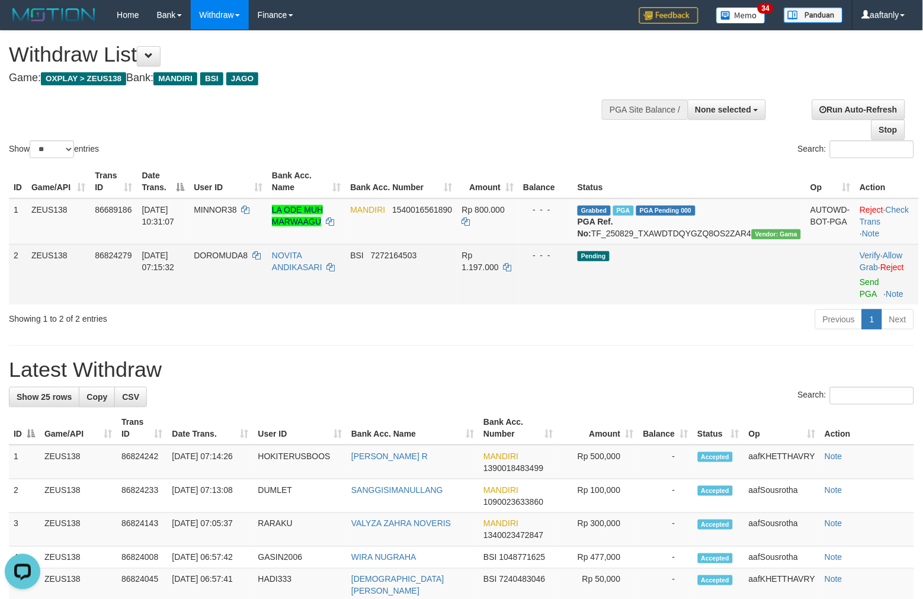 This screenshot has width=923, height=599. I want to click on span: Copy, so click(97, 397).